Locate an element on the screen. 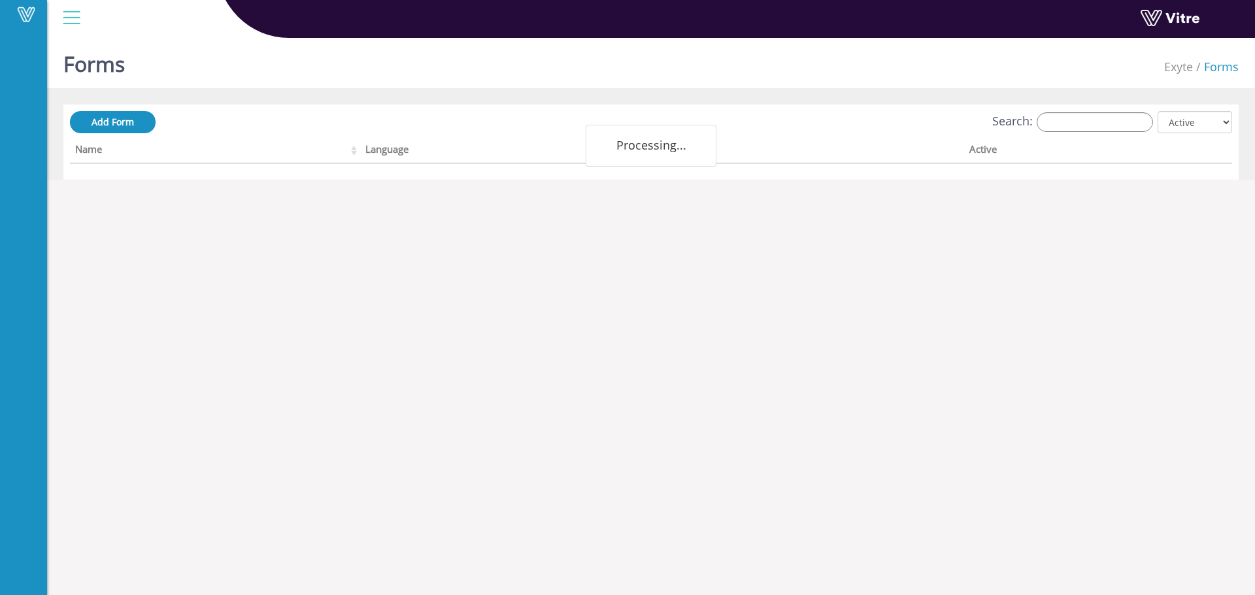 Image resolution: width=1255 pixels, height=595 pixels. a: Add Form is located at coordinates (112, 122).